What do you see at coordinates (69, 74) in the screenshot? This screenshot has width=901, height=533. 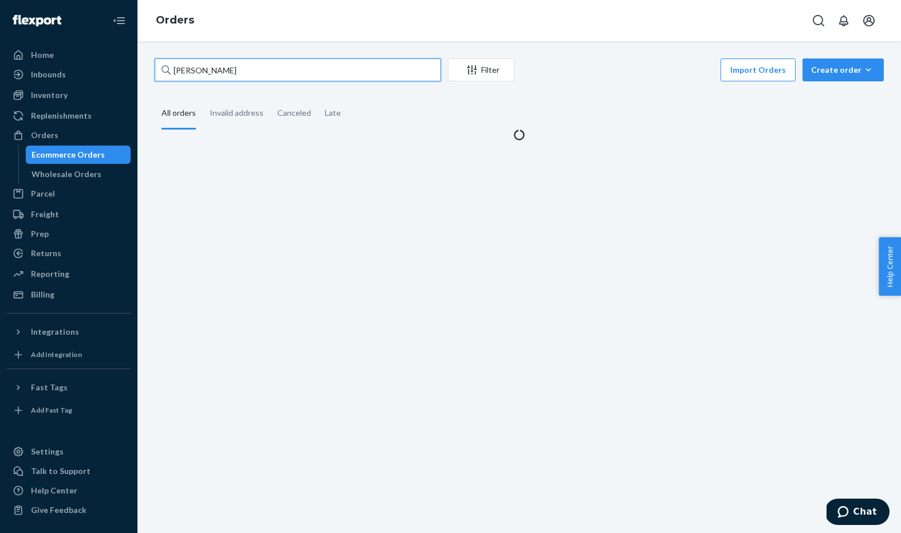 I see `a: Inbounds` at bounding box center [69, 74].